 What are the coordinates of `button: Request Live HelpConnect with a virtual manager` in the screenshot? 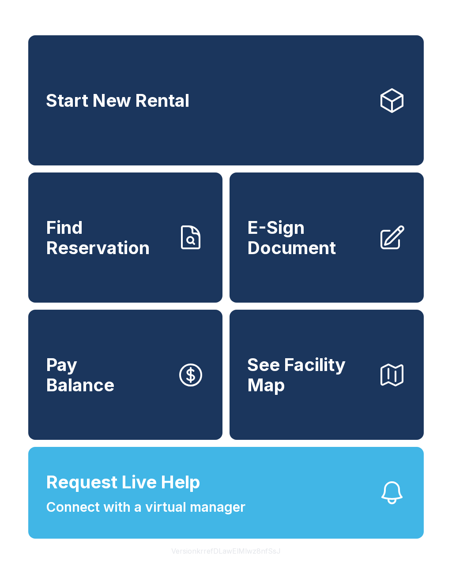 It's located at (226, 493).